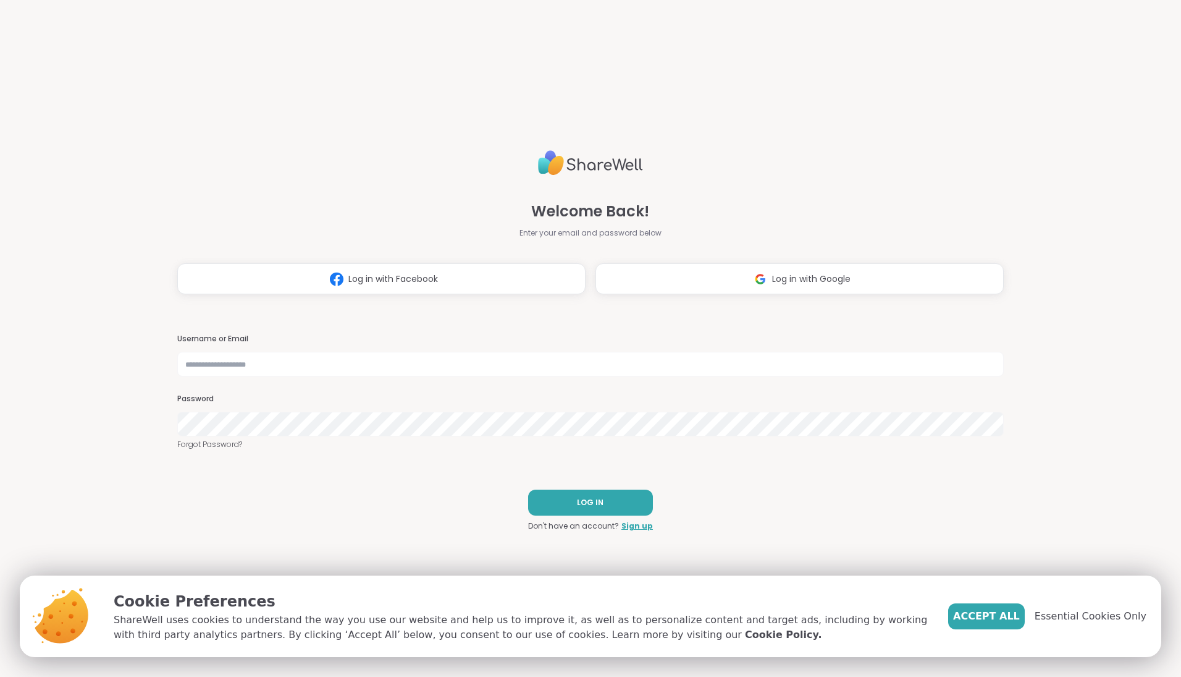 This screenshot has height=677, width=1181. Describe the element at coordinates (1091, 616) in the screenshot. I see `span: Essential Cookies Only` at that location.